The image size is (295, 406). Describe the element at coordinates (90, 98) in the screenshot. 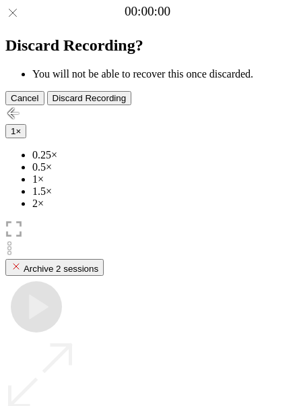

I see `button: Discard Recording` at that location.